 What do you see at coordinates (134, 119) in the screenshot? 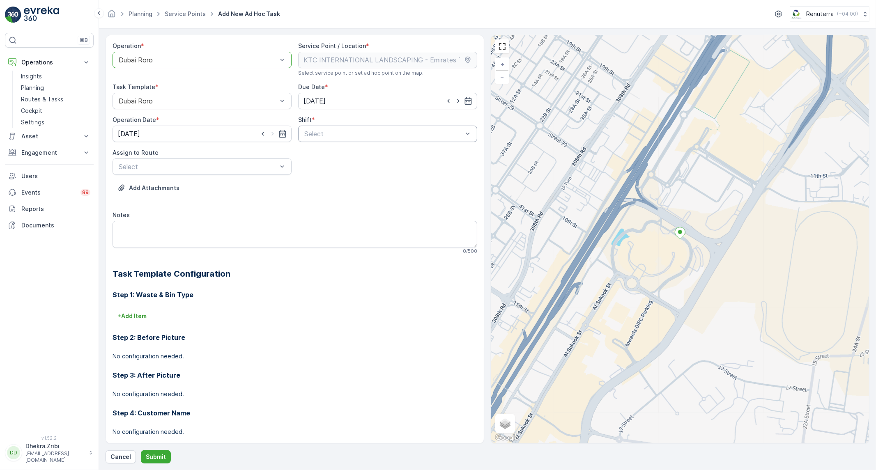
I see `label: Operation Date` at bounding box center [134, 119].